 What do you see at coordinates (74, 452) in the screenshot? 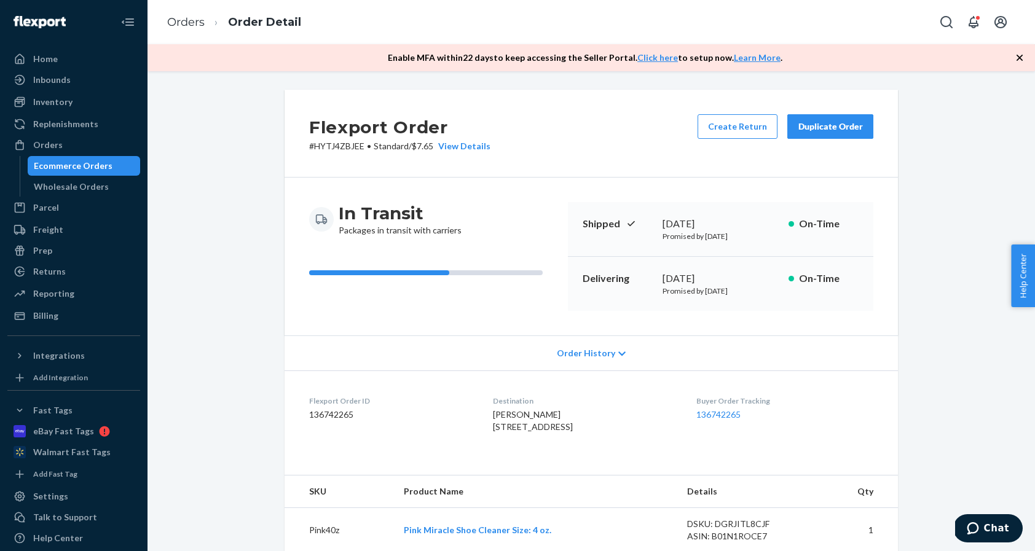
I see `a: Walmart Fast Tags` at bounding box center [74, 452].